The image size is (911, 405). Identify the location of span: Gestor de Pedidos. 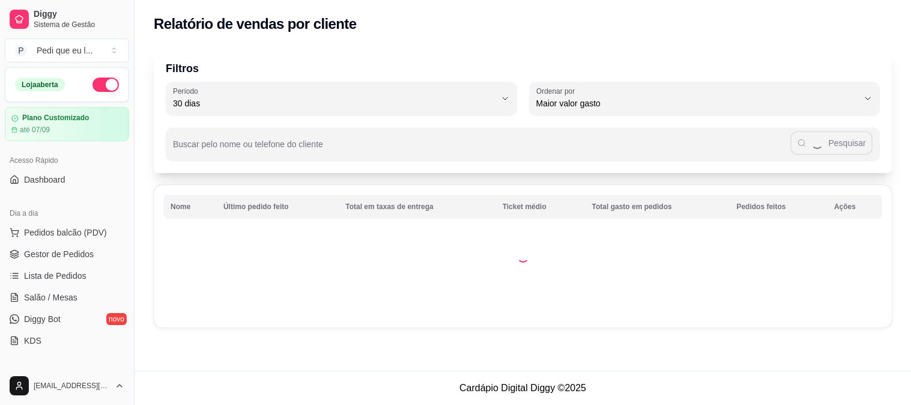
(59, 254).